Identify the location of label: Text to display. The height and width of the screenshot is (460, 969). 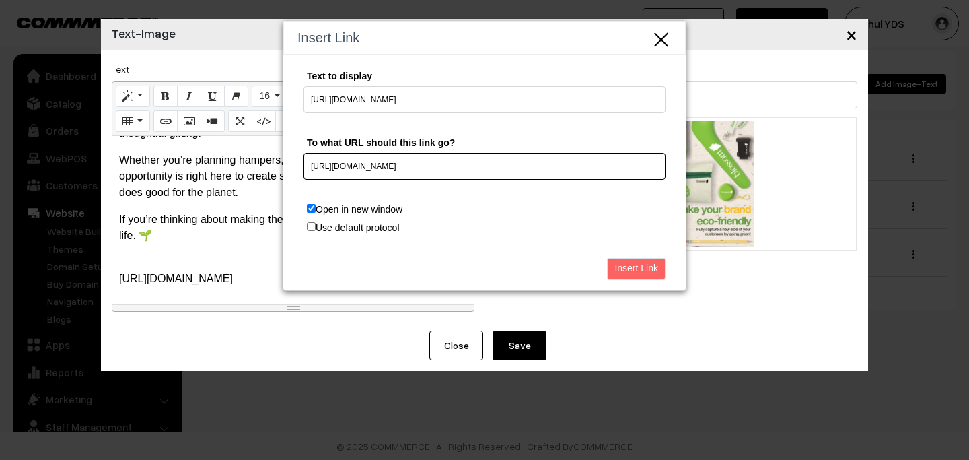
(485, 76).